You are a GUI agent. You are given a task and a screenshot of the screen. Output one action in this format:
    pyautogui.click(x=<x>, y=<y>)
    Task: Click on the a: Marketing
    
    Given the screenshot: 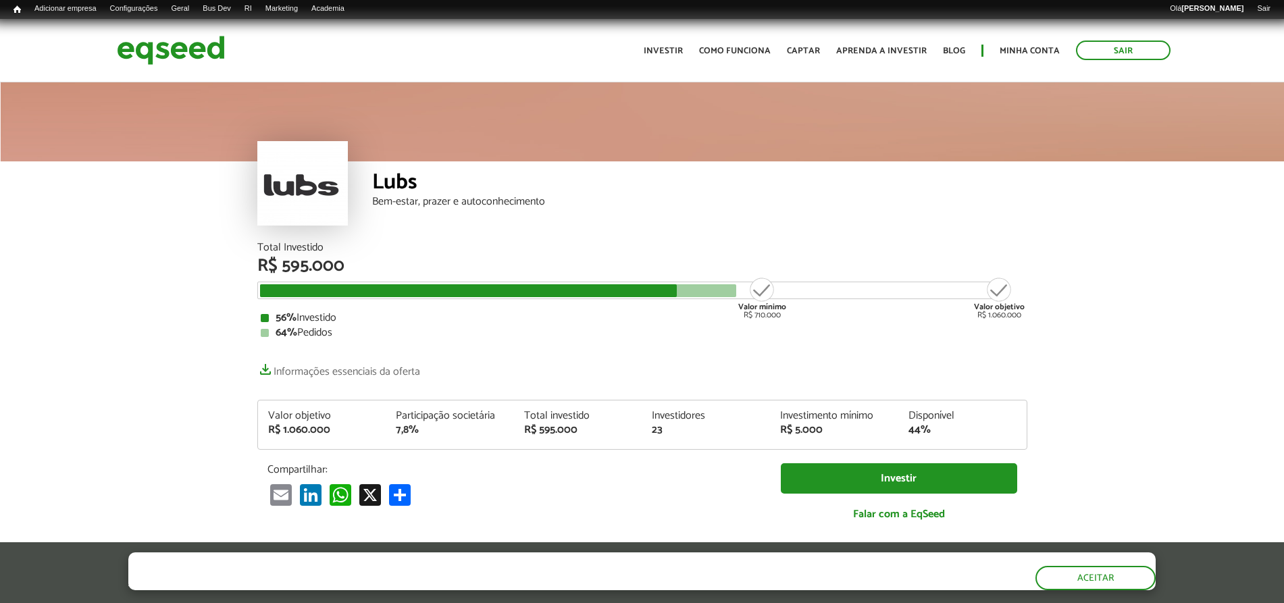 What is the action you would take?
    pyautogui.click(x=282, y=9)
    